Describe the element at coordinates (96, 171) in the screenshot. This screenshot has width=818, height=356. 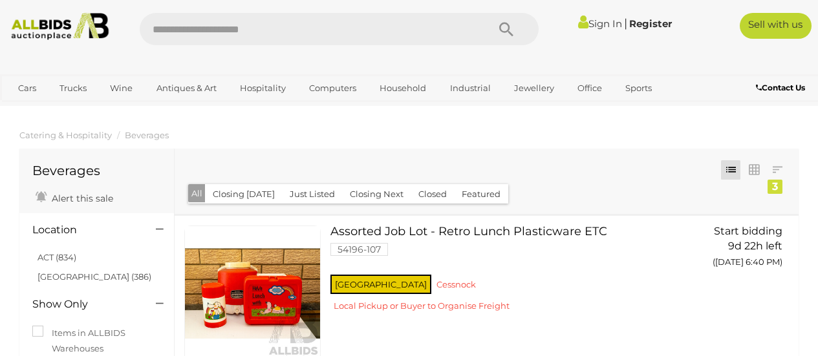
I see `h1: Beverages` at that location.